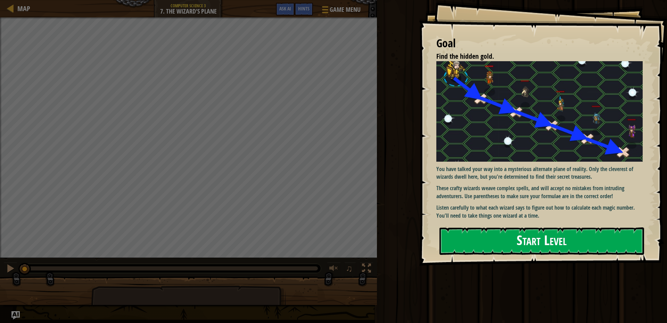 This screenshot has height=323, width=667. I want to click on button: Adjust volume, so click(334, 269).